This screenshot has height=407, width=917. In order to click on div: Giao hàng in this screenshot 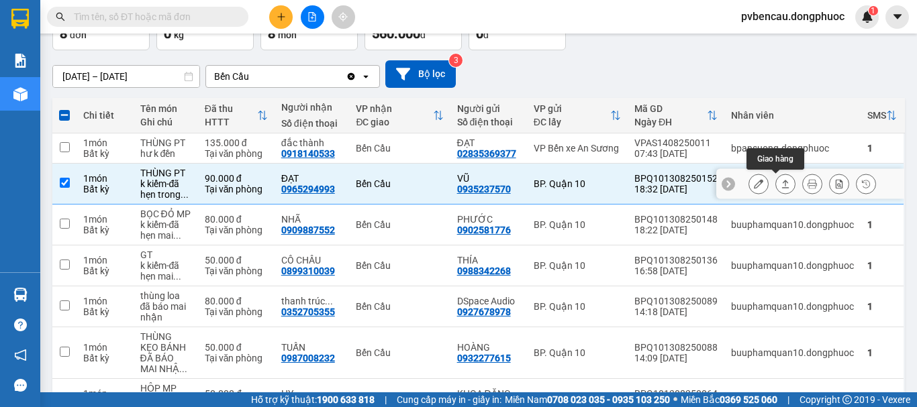, I will do `click(775, 159)`.